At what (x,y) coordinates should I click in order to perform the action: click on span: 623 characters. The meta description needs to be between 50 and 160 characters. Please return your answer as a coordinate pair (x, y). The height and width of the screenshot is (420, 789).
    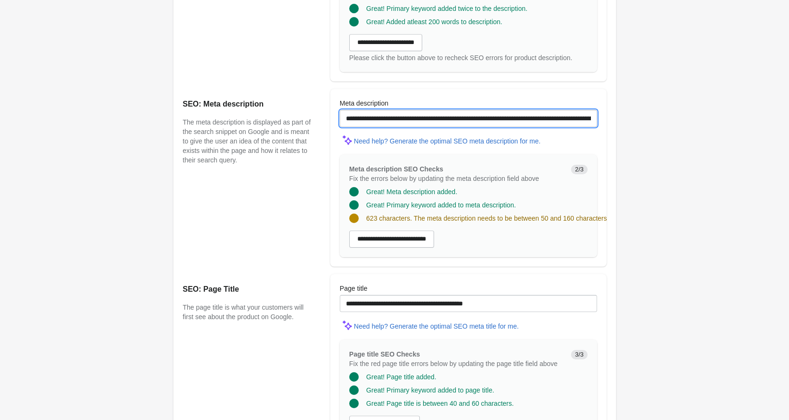
    Looking at the image, I should click on (486, 218).